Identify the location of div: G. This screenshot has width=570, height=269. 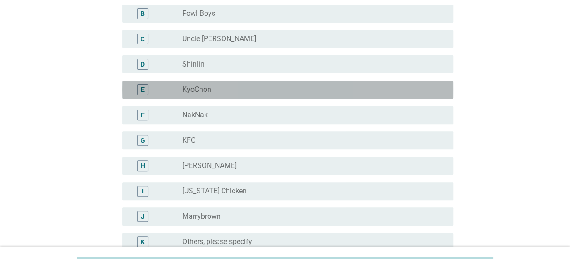
(143, 140).